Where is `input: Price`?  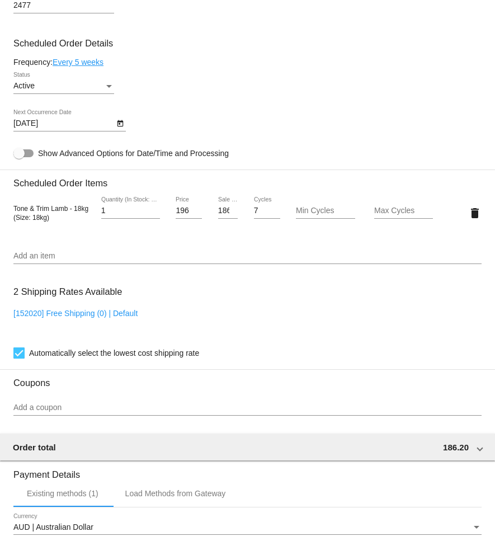 input: Price is located at coordinates (189, 211).